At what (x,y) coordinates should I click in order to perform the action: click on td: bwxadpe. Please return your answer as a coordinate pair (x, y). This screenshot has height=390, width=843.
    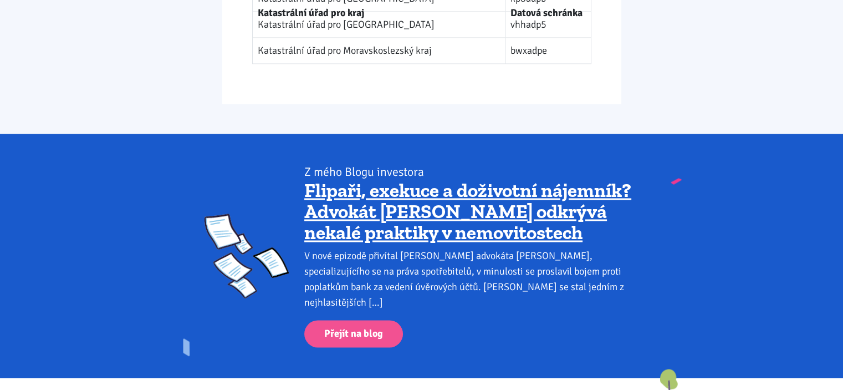
    Looking at the image, I should click on (548, 50).